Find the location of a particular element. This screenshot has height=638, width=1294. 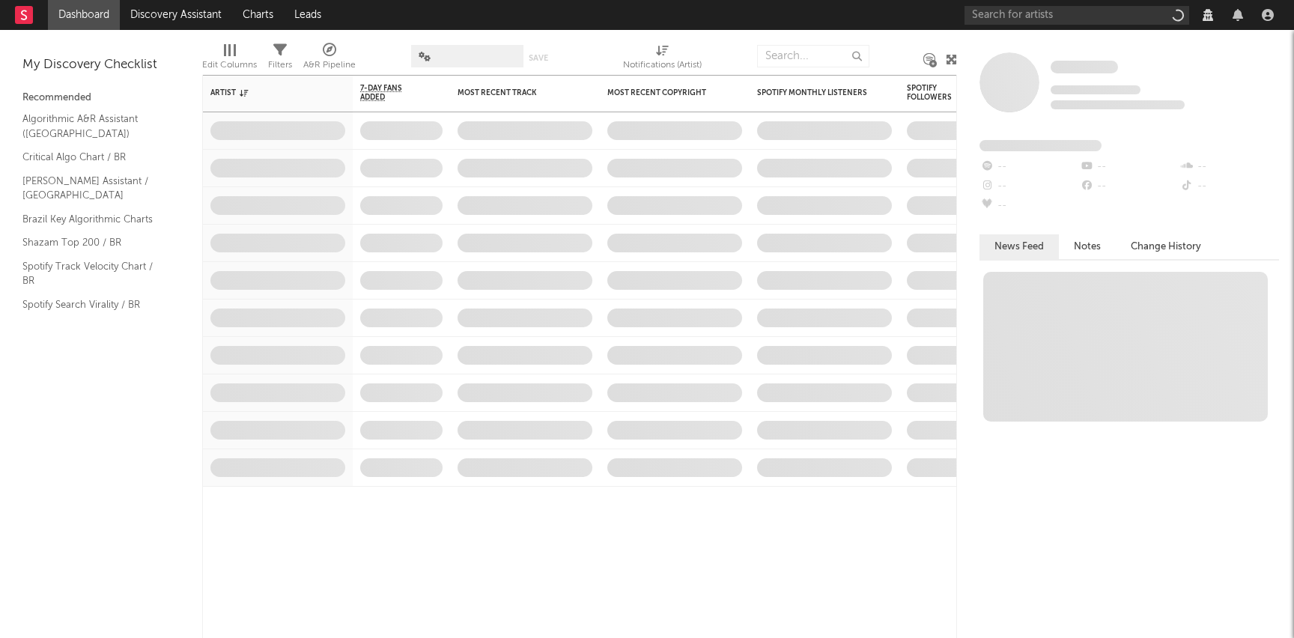

a: Spotify Addiction Chart / BR is located at coordinates (94, 328).